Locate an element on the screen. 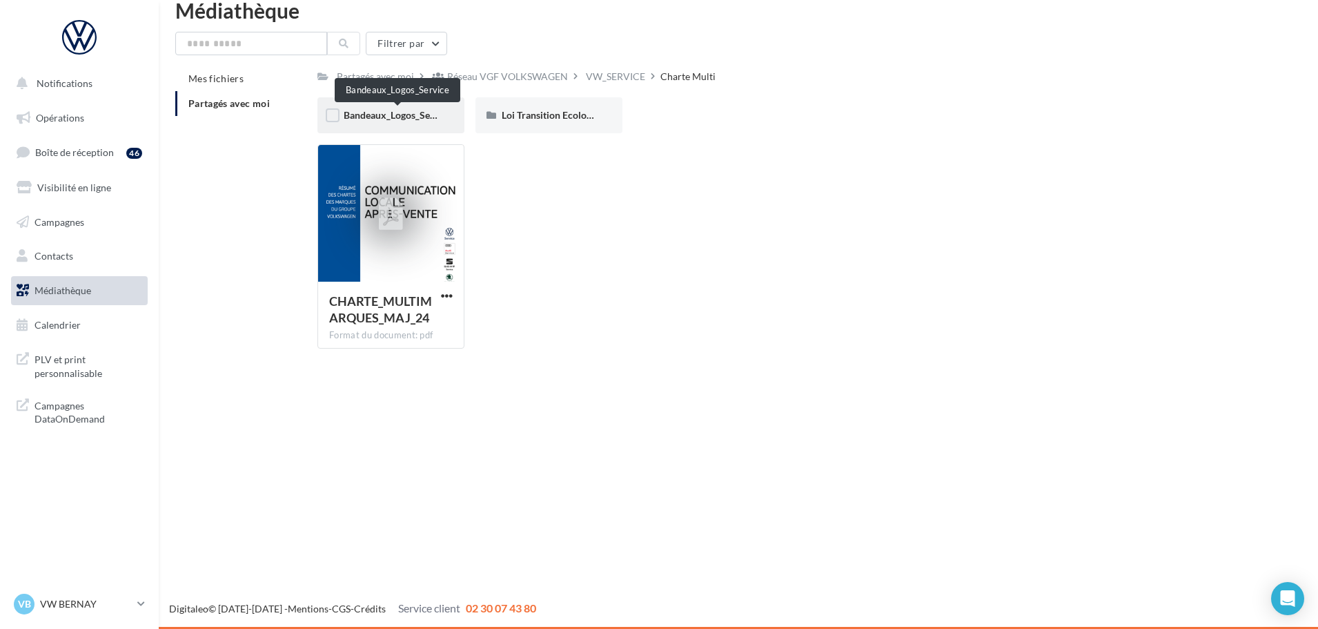 This screenshot has width=1318, height=629. span: Bandeaux_Logos_Service is located at coordinates (397, 115).